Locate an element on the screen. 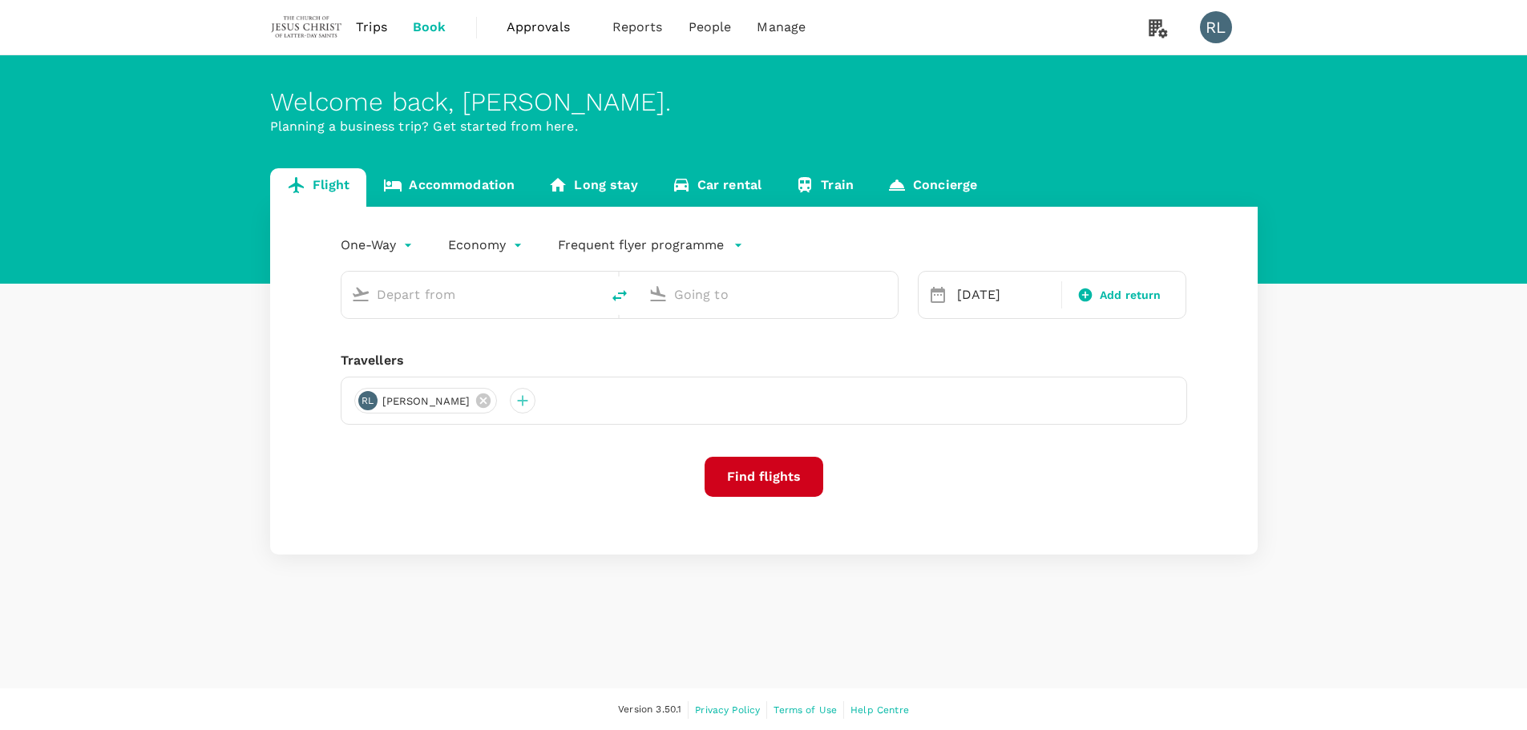 Image resolution: width=1527 pixels, height=730 pixels. input: Going to is located at coordinates (768, 294).